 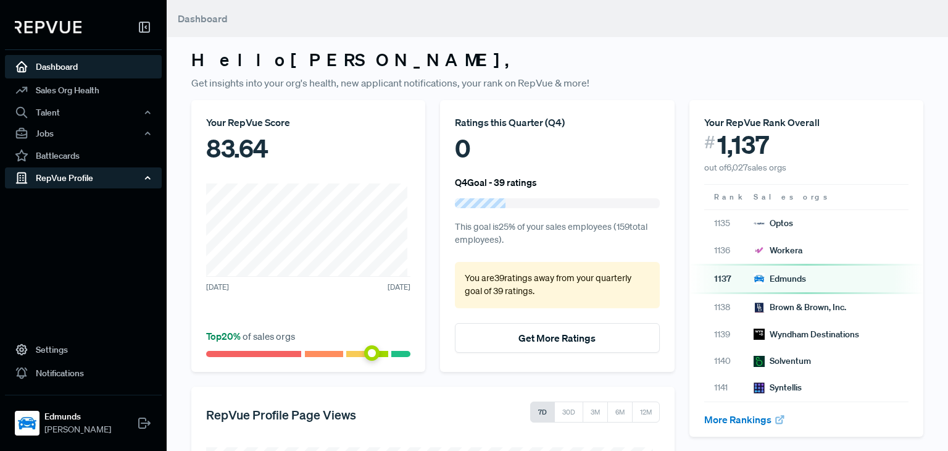 What do you see at coordinates (83, 156) in the screenshot?
I see `a: Battlecards` at bounding box center [83, 156].